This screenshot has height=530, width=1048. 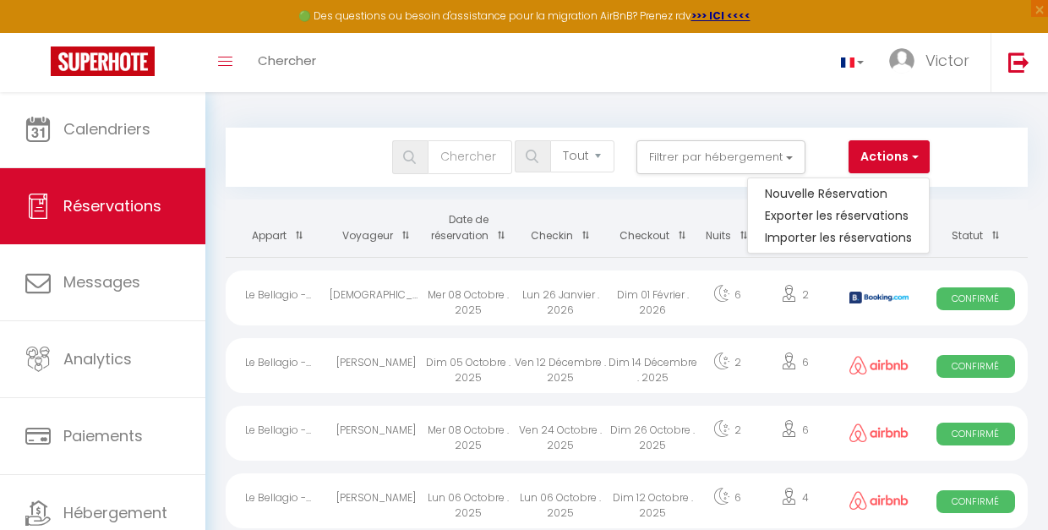 I want to click on span: Victor, so click(x=948, y=60).